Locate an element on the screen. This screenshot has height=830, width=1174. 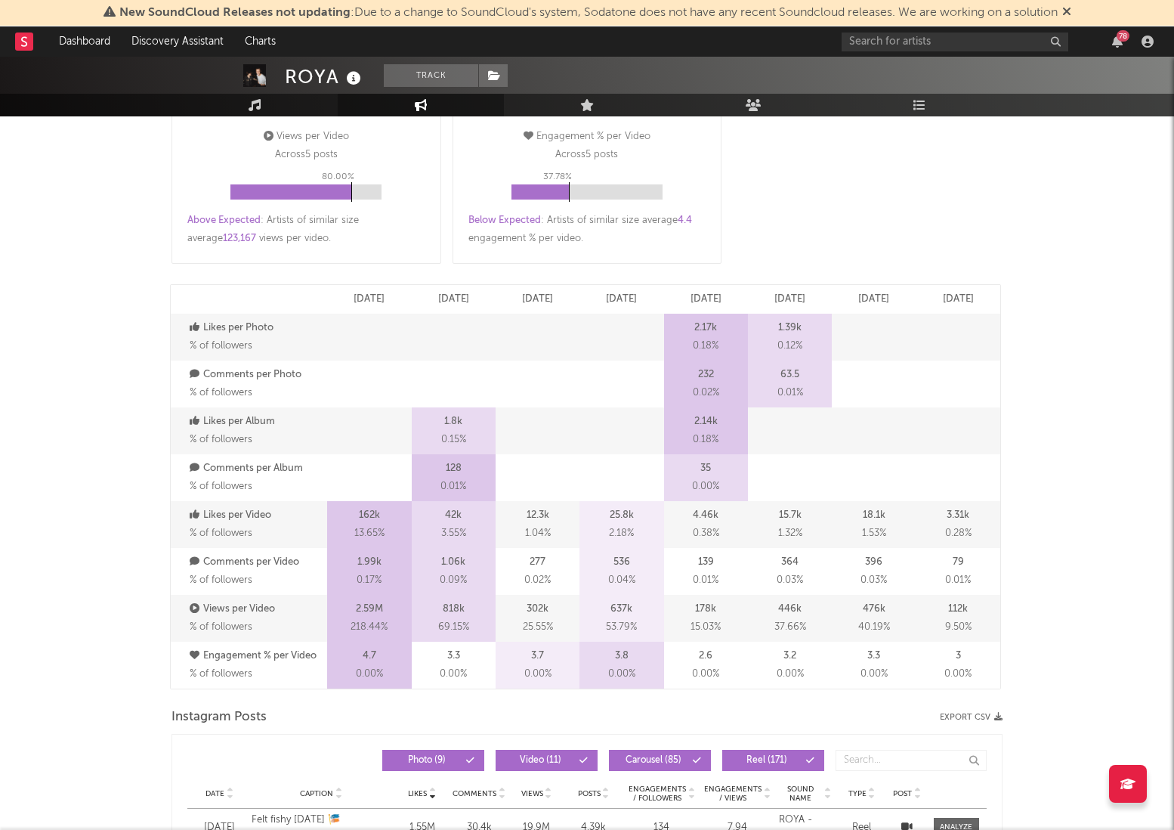
p: 637k is located at coordinates (621, 609).